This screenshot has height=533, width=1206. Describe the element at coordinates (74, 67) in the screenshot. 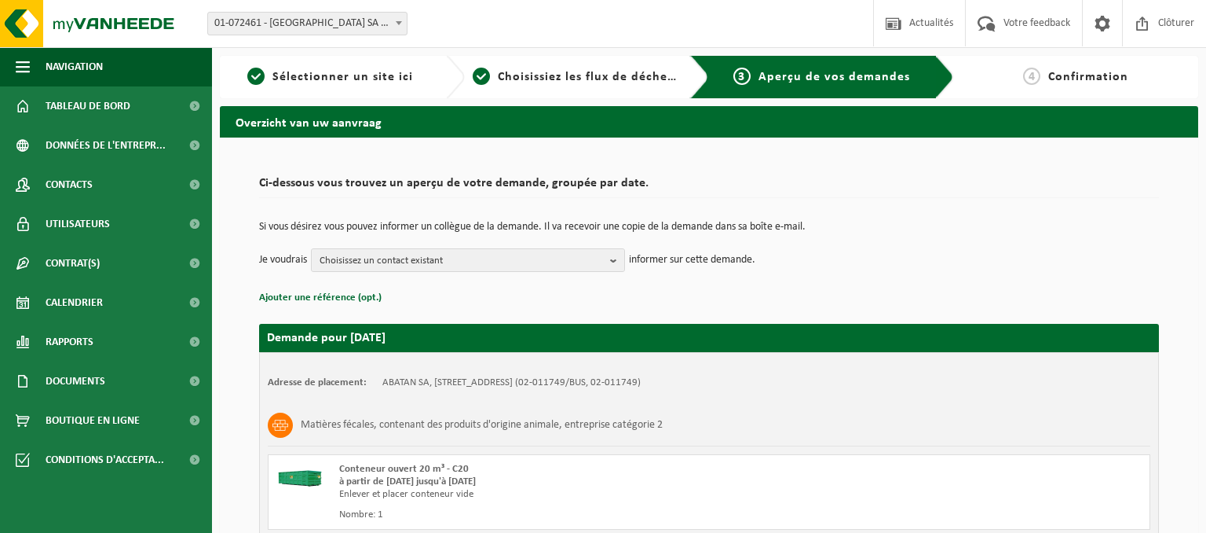

I see `span: Navigation` at that location.